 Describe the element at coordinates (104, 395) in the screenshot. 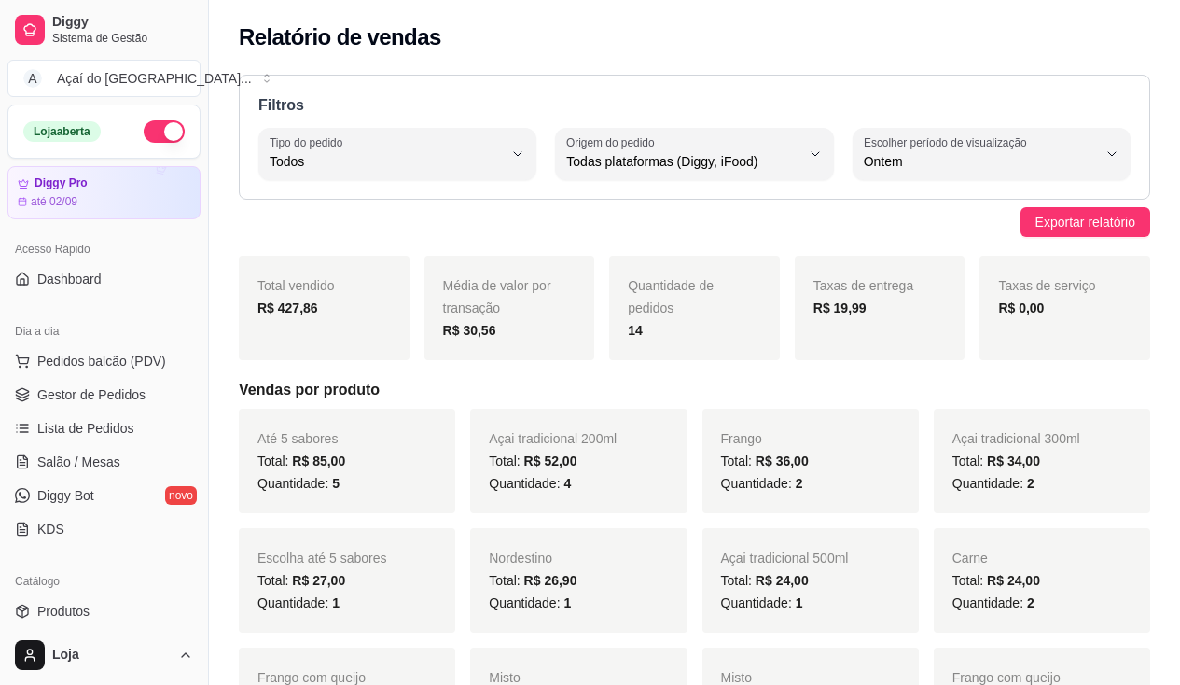

I see `a: Gestor de Pedidos` at that location.